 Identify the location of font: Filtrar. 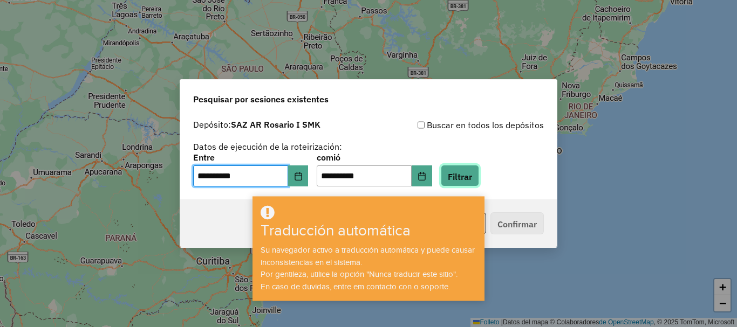
(459, 176).